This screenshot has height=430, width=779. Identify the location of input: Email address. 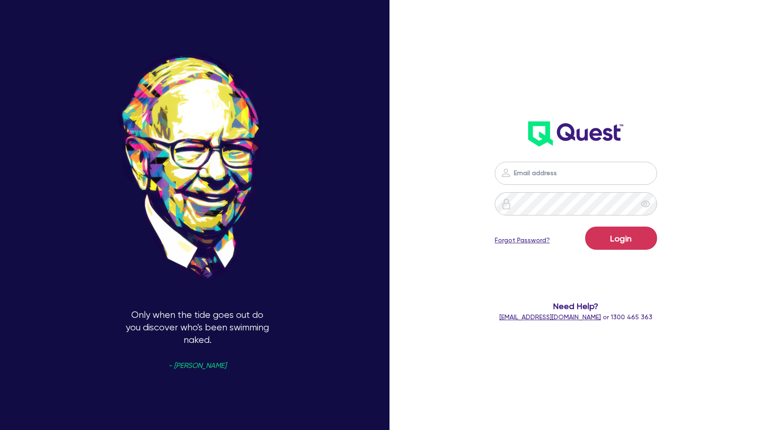
(576, 173).